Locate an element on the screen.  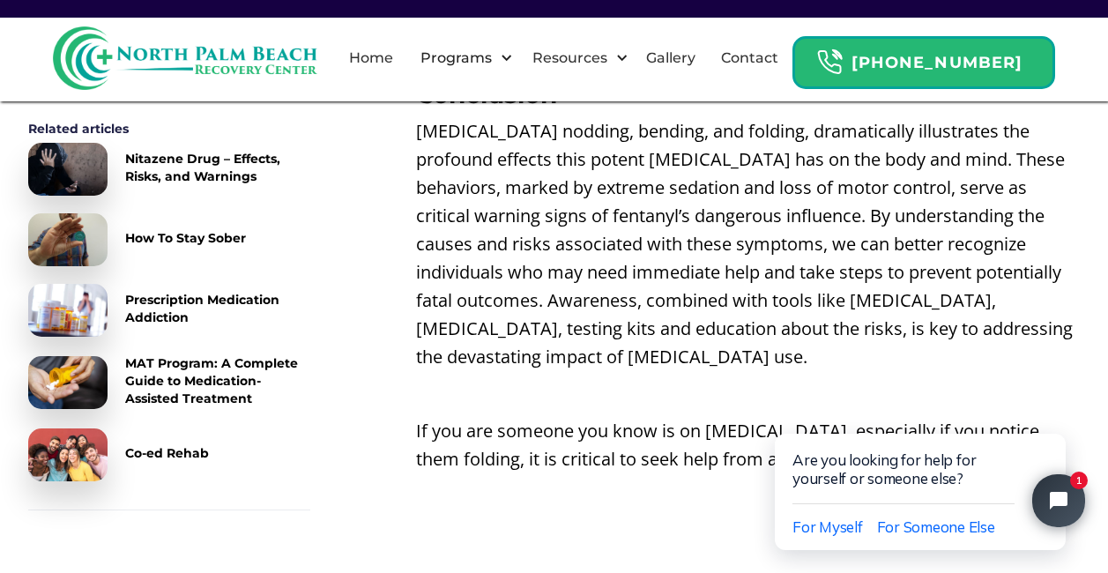
span: For Myself is located at coordinates (90, 149).